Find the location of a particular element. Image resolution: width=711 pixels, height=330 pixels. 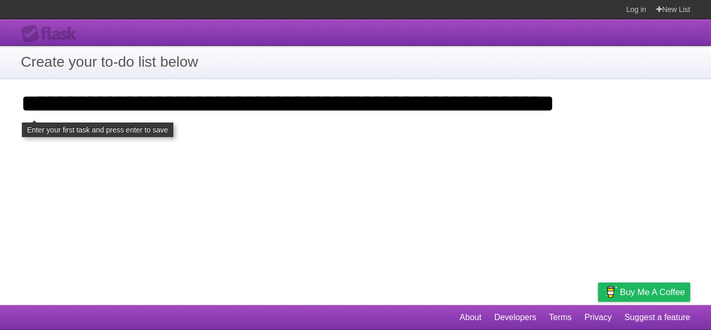

span: Buy me a coffee is located at coordinates (653, 292).